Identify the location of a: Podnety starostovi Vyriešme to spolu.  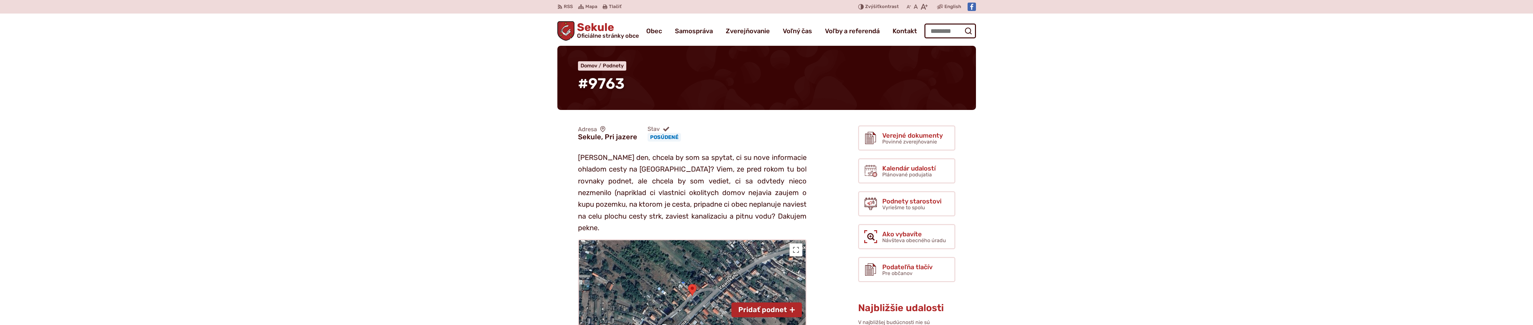
(907, 203).